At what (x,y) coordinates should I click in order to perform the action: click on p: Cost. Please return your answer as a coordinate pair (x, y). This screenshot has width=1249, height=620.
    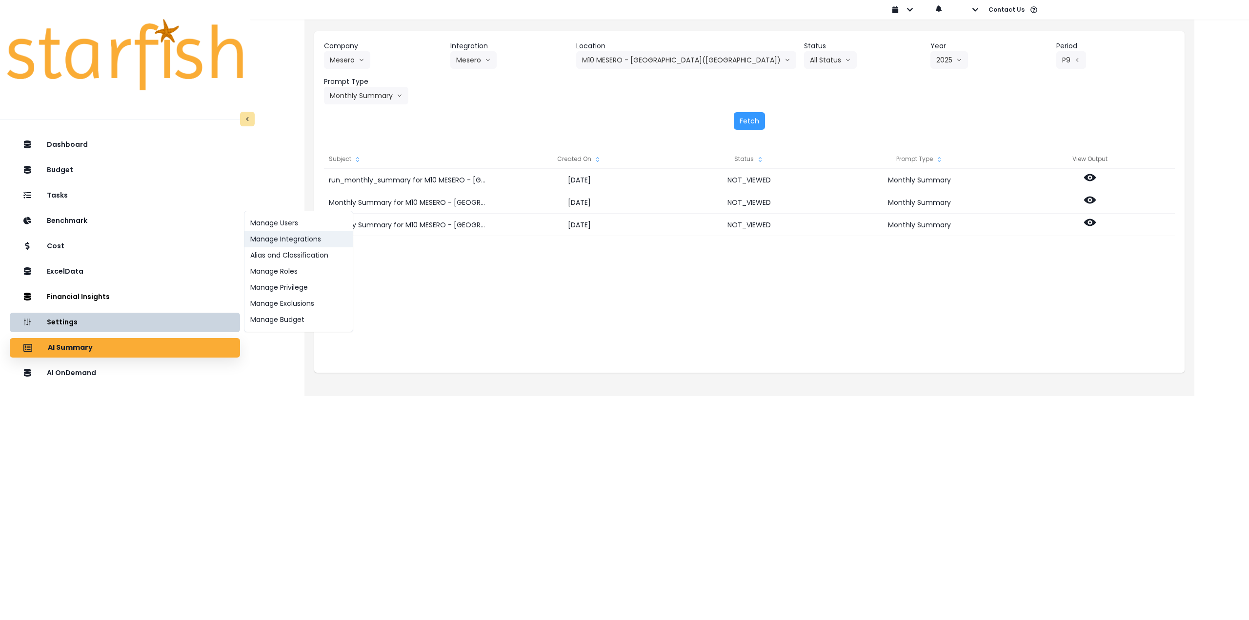
    Looking at the image, I should click on (56, 246).